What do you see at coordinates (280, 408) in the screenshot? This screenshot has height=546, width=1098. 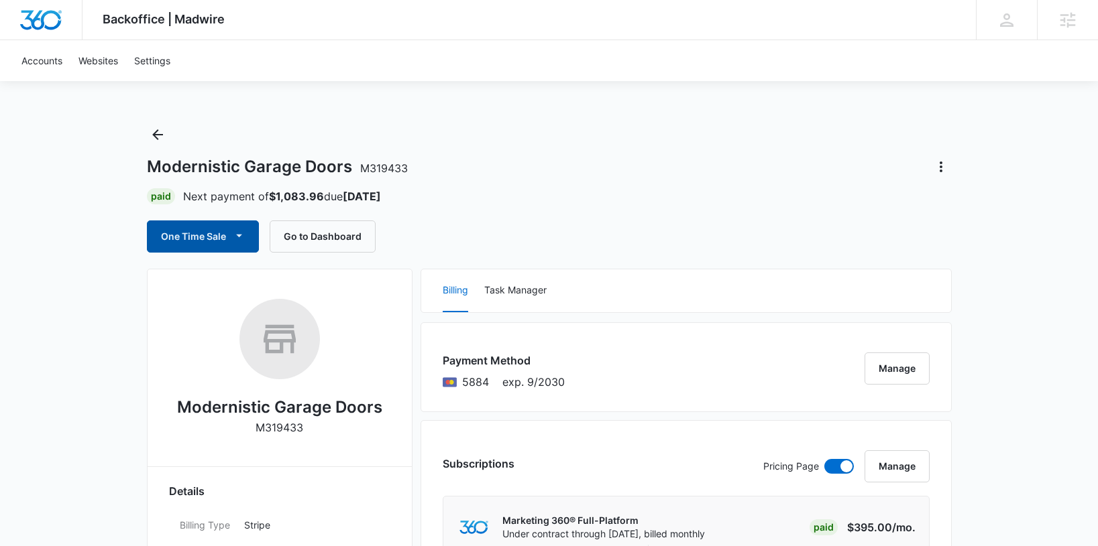 I see `h2: Modernistic Garage Doors` at bounding box center [280, 408].